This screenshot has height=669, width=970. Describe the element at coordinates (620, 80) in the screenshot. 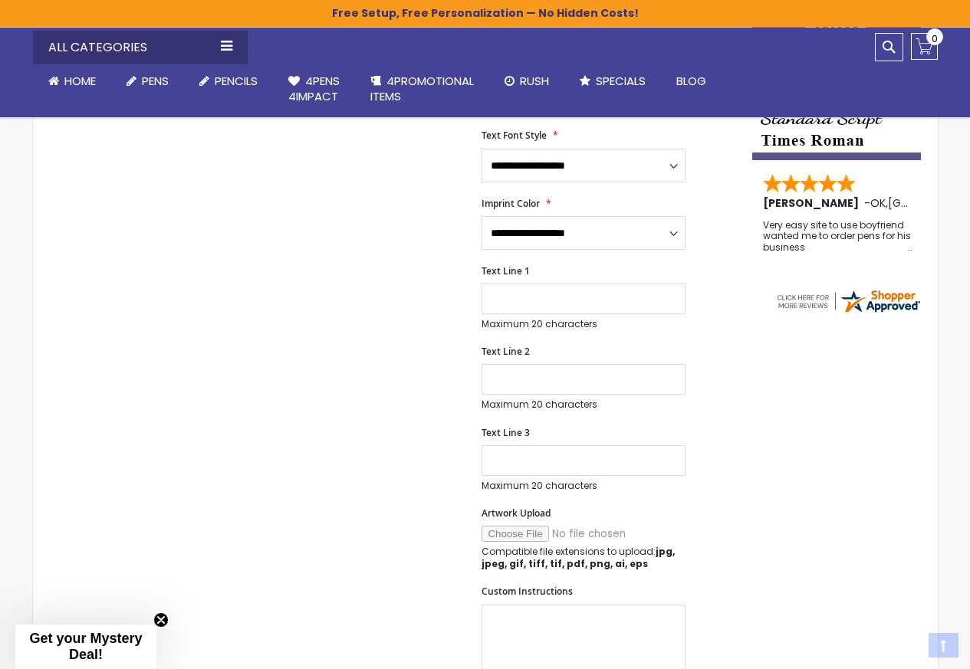

I see `span: Specials` at that location.